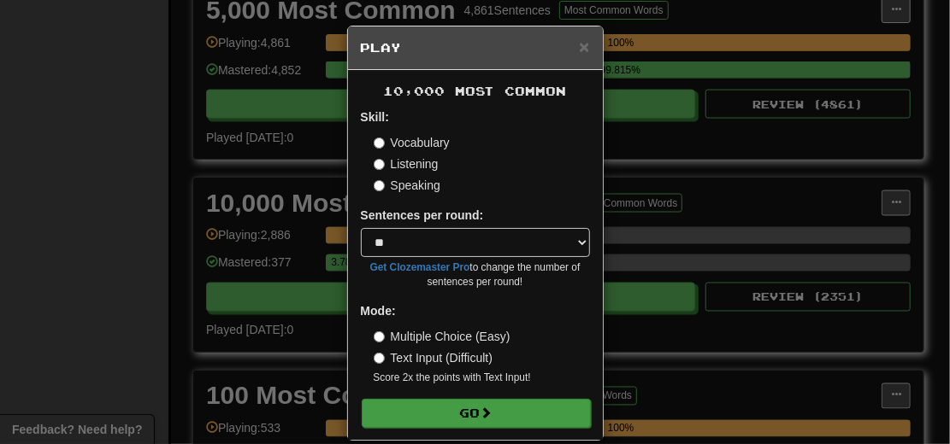  Describe the element at coordinates (475, 91) in the screenshot. I see `span: 10,000 Most Common` at that location.